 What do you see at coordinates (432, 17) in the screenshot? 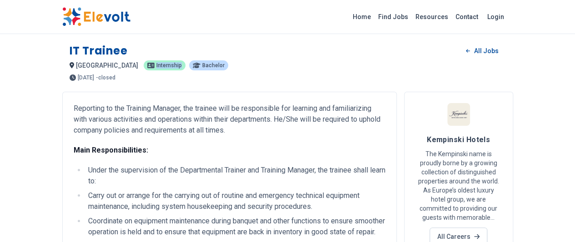
I see `a: Resources` at bounding box center [432, 17].